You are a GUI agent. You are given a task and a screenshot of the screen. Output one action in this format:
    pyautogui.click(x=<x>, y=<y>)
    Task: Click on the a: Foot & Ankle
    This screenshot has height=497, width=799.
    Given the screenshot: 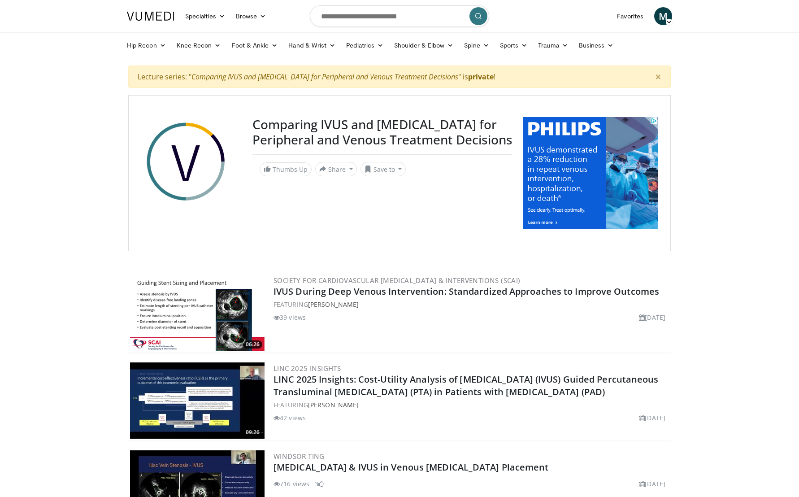 What is the action you would take?
    pyautogui.click(x=255, y=45)
    